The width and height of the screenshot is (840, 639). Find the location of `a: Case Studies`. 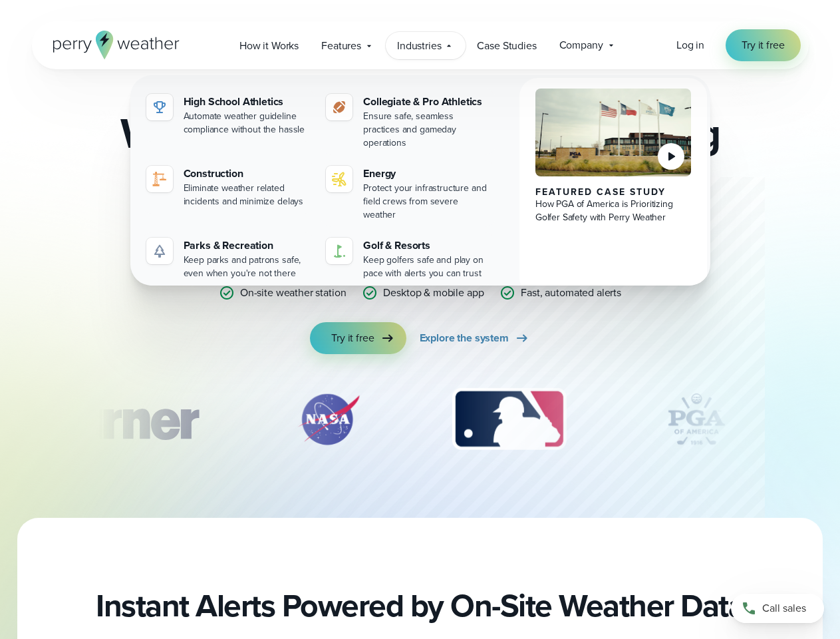

a: Case Studies is located at coordinates (506, 45).